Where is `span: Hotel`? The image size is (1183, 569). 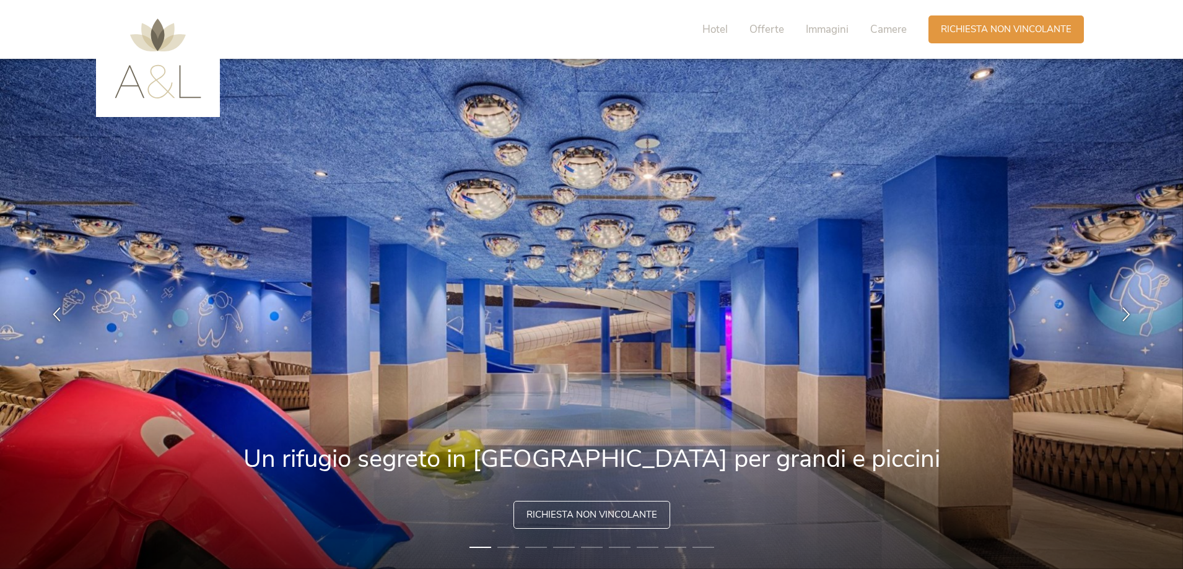 span: Hotel is located at coordinates (715, 29).